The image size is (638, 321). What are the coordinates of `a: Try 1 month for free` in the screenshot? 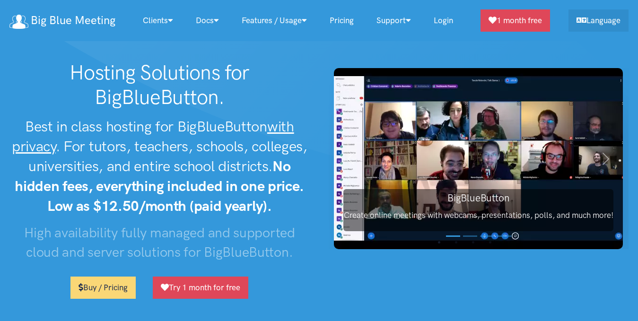 It's located at (201, 288).